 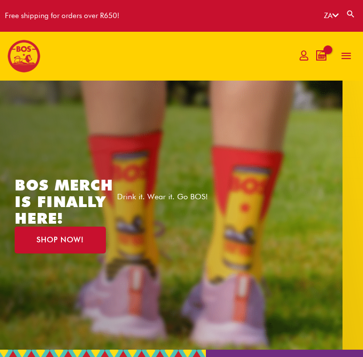 What do you see at coordinates (331, 16) in the screenshot?
I see `a: ZA` at bounding box center [331, 16].